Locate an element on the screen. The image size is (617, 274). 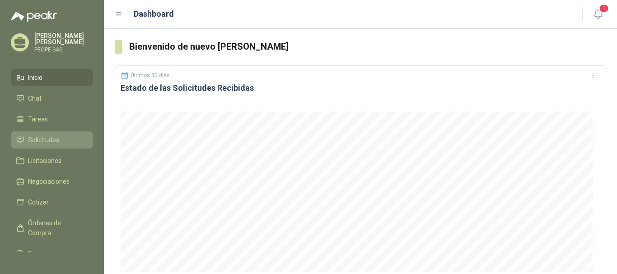
span: Tareas is located at coordinates (38, 119).